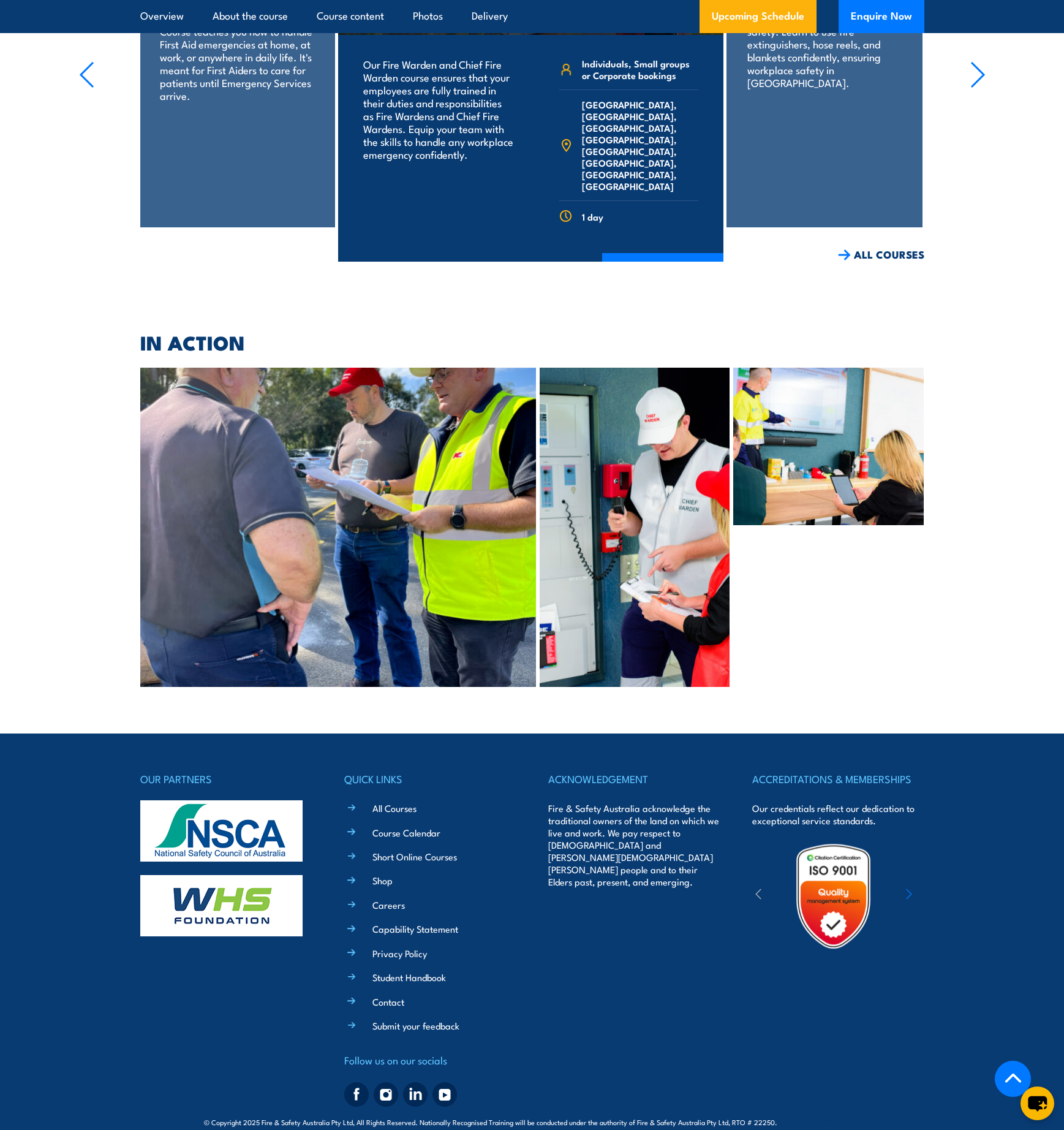 This screenshot has height=1130, width=1064. What do you see at coordinates (221, 831) in the screenshot?
I see `img: nsca-logo-footer` at bounding box center [221, 831].